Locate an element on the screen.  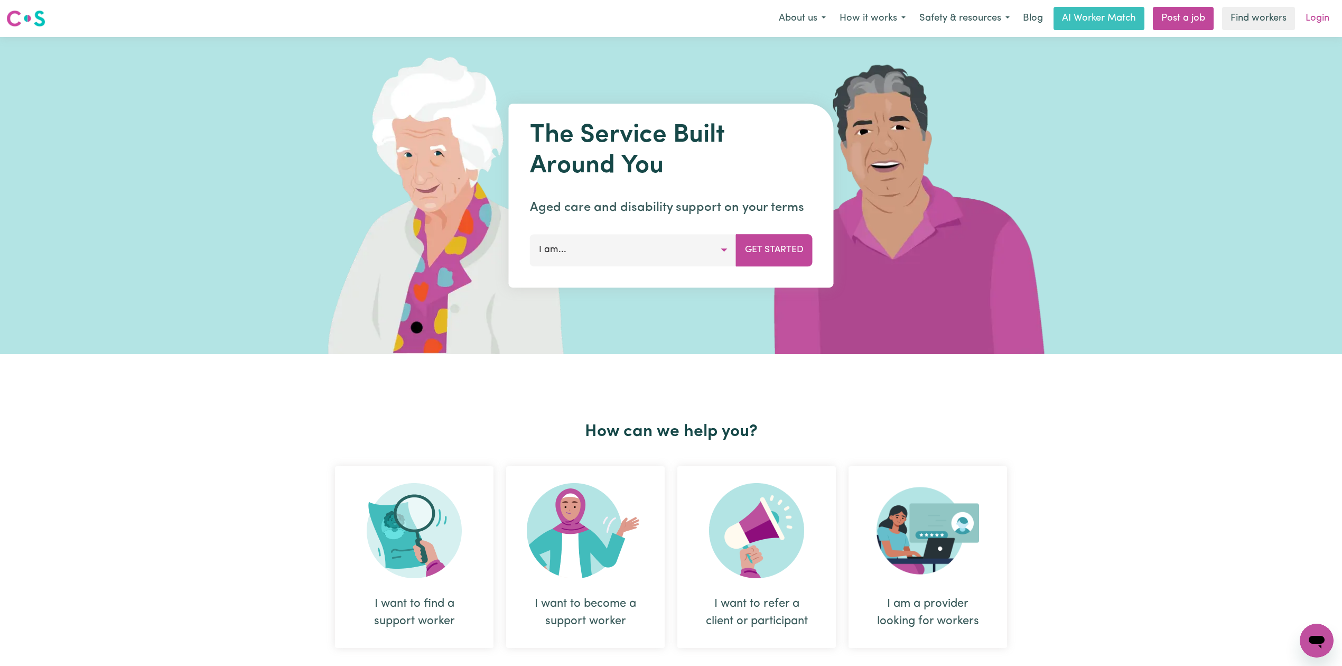
img: Refer is located at coordinates (757, 530).